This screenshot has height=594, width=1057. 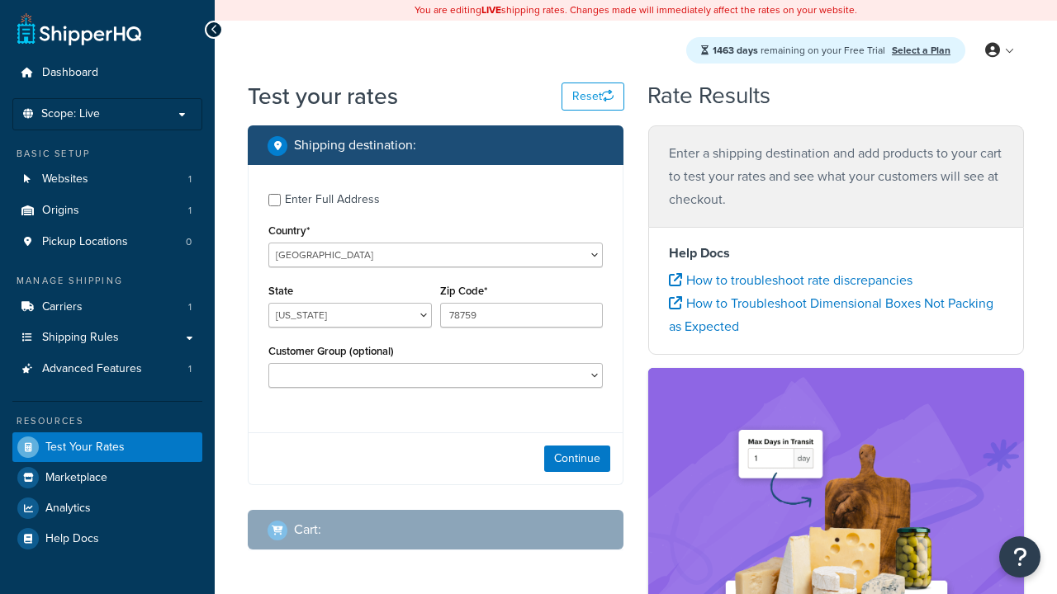 What do you see at coordinates (331, 351) in the screenshot?
I see `label: Customer Group (optional)` at bounding box center [331, 351].